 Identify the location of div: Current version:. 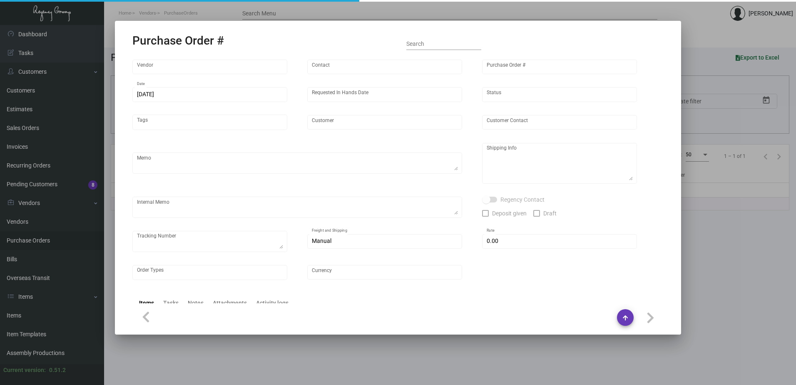
(25, 370).